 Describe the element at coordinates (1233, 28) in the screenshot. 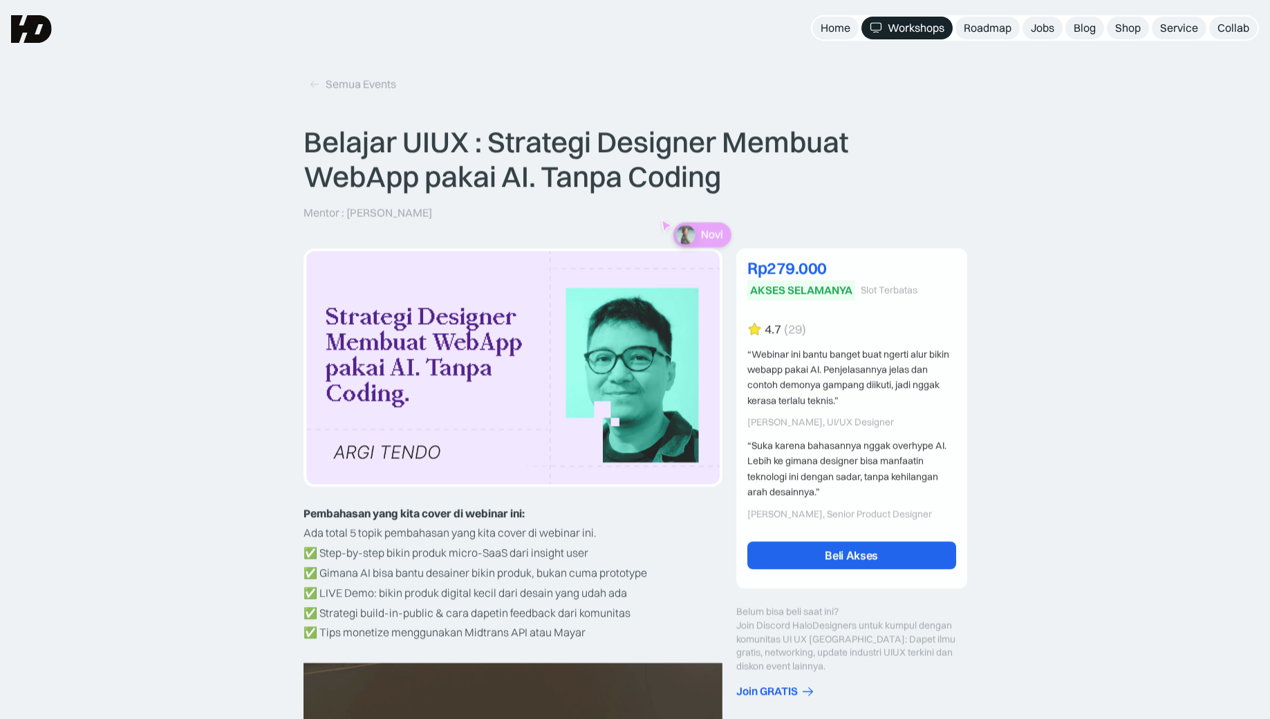

I see `a: Collab` at that location.